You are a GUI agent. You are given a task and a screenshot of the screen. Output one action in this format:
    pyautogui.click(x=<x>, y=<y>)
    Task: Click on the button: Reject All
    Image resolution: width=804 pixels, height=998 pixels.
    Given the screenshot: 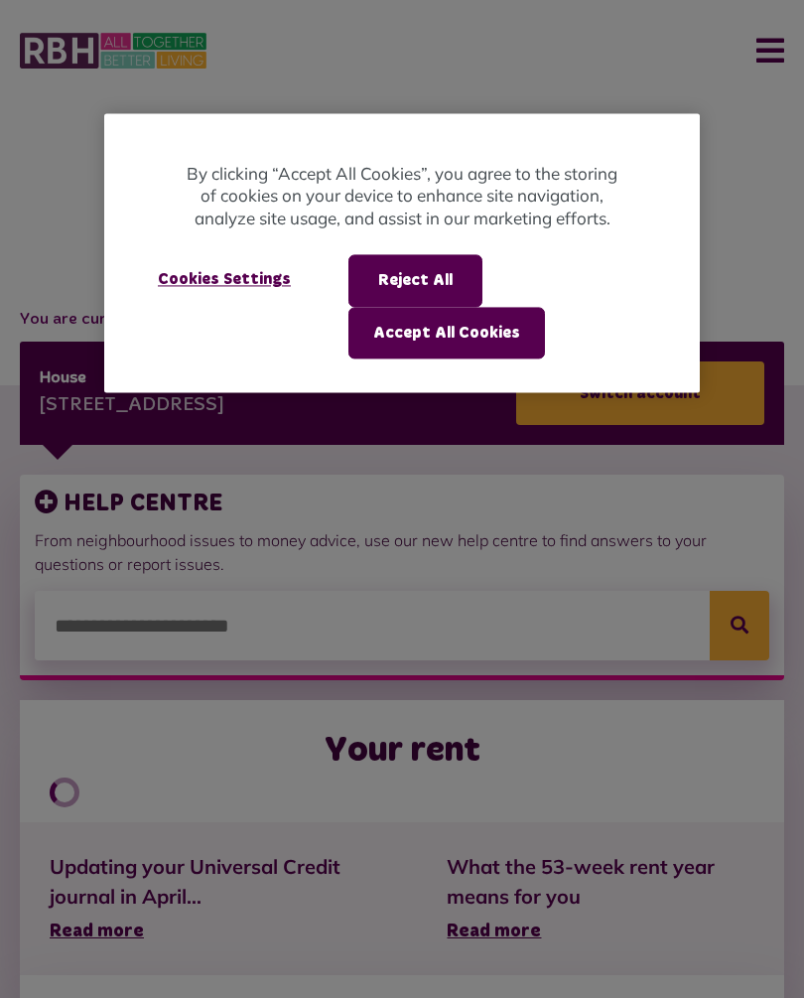 What is the action you would take?
    pyautogui.click(x=415, y=281)
    